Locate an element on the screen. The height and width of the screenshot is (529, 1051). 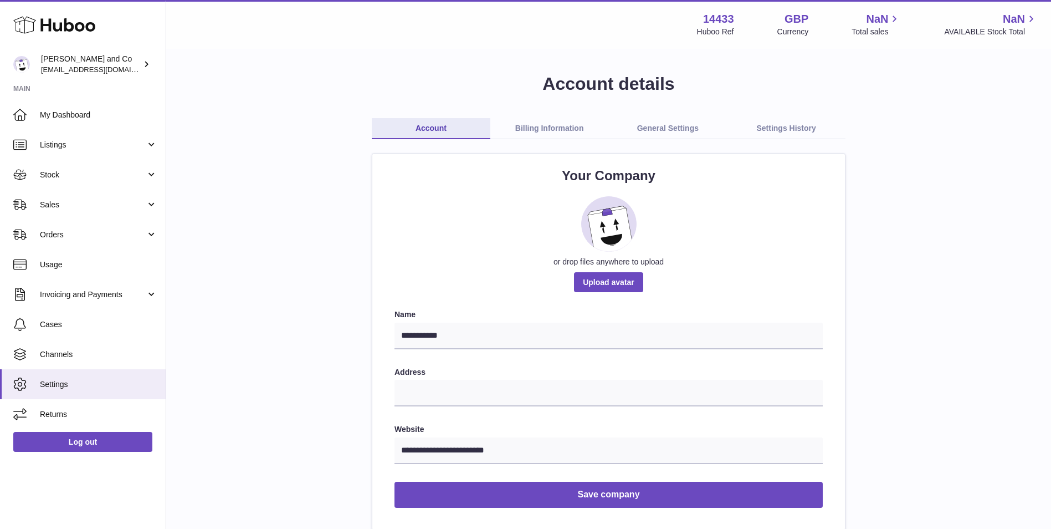
div: Huboo Ref is located at coordinates (715, 32).